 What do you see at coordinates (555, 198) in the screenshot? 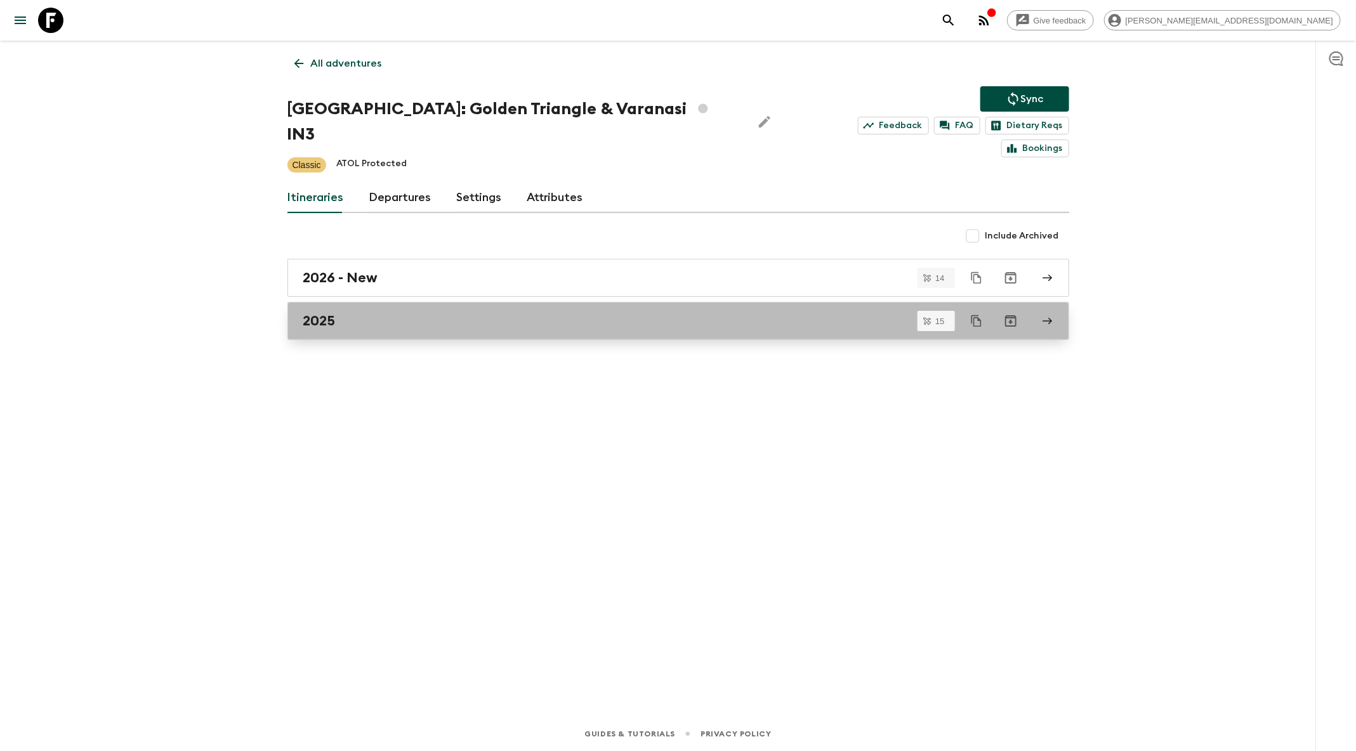
I see `a: Attributes` at bounding box center [555, 198].